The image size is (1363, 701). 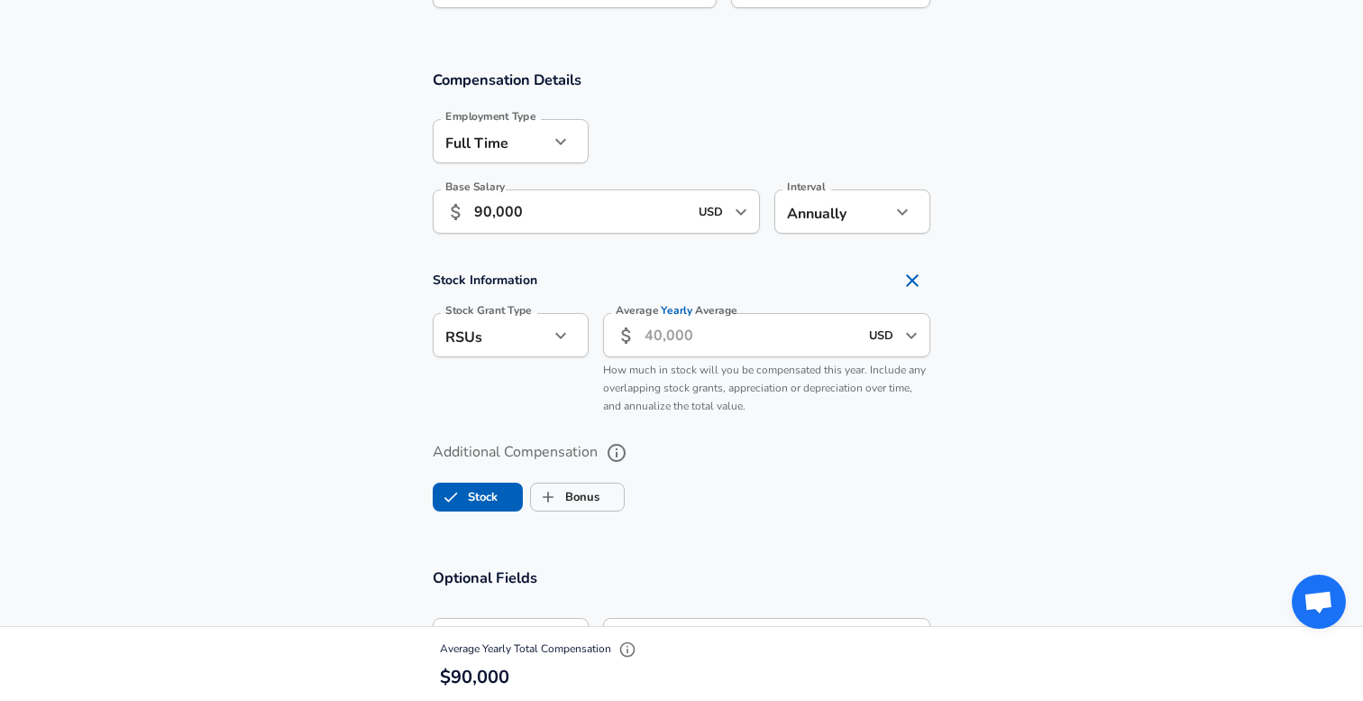 I want to click on div: Open chat, so click(x=1319, y=601).